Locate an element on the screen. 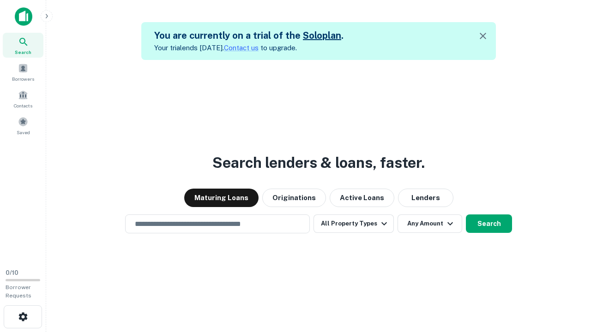 Image resolution: width=591 pixels, height=332 pixels. span: Saved is located at coordinates (23, 132).